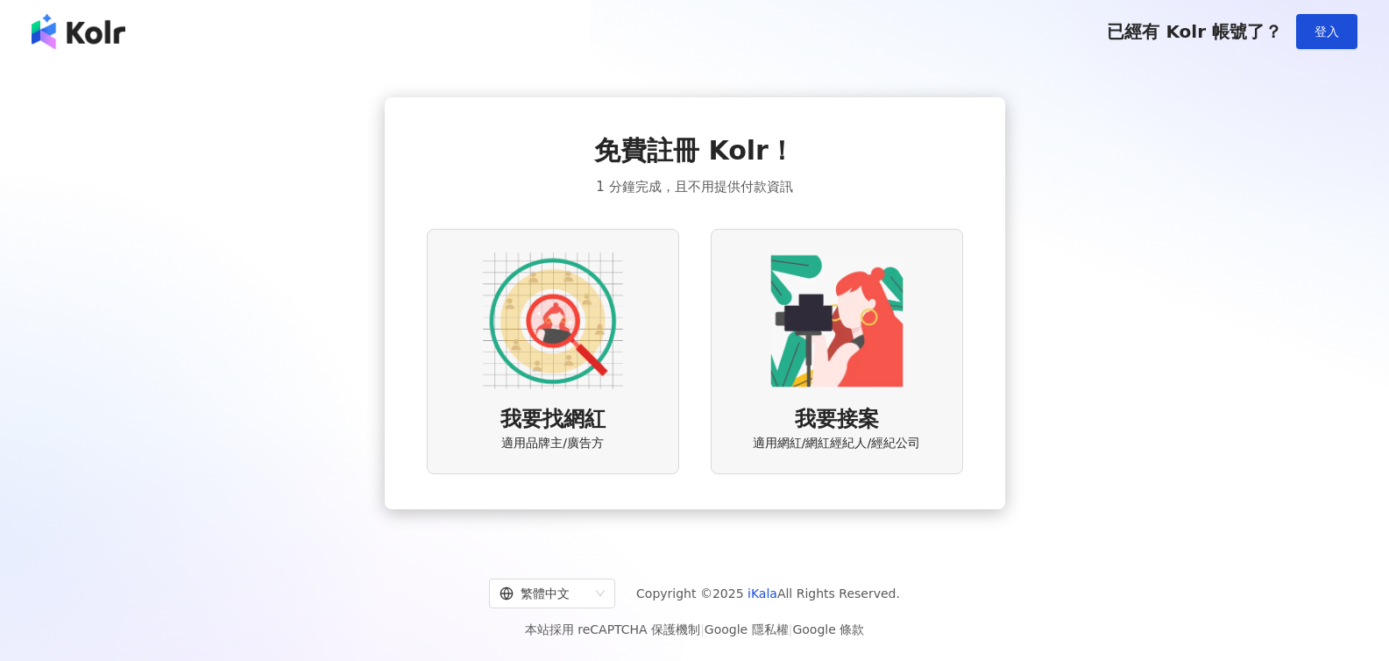 The height and width of the screenshot is (661, 1389). Describe the element at coordinates (1326, 32) in the screenshot. I see `span: 登入` at that location.